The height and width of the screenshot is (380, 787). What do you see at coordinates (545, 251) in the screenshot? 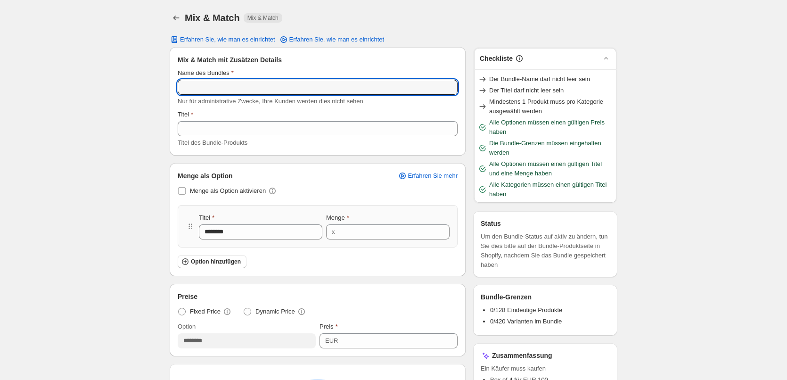
I see `span: Um den Bundle-Status auf aktiv zu ändern, tun Sie dies bitte auf der Bundle-Produktseite in Shopi...` at bounding box center [545, 251].